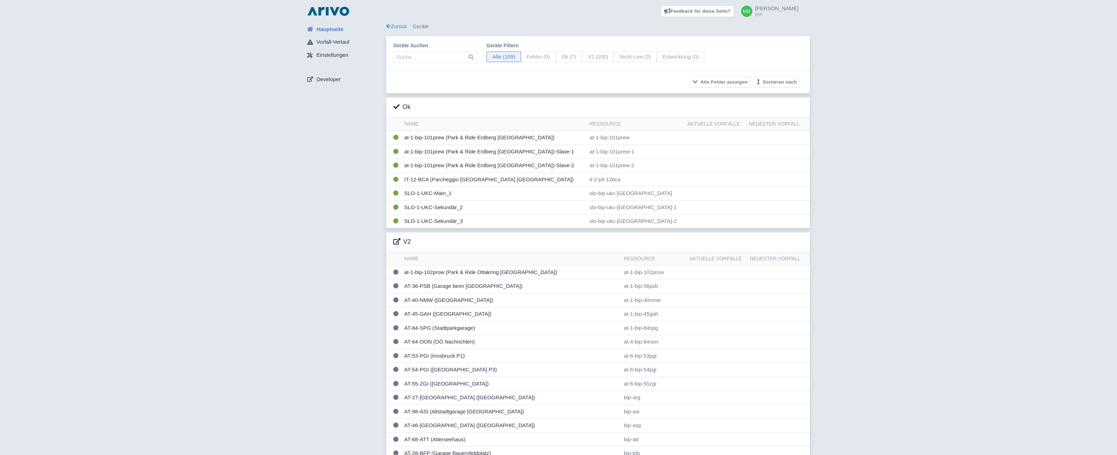  I want to click on a: Vorfall-Verlauf, so click(344, 42).